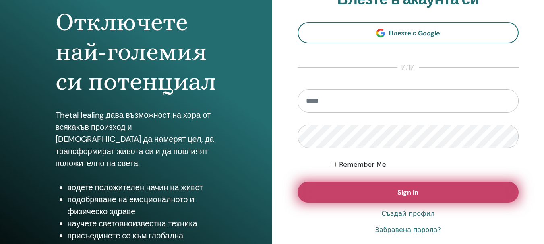 The width and height of the screenshot is (544, 244). I want to click on a: Забравена парола?, so click(408, 230).